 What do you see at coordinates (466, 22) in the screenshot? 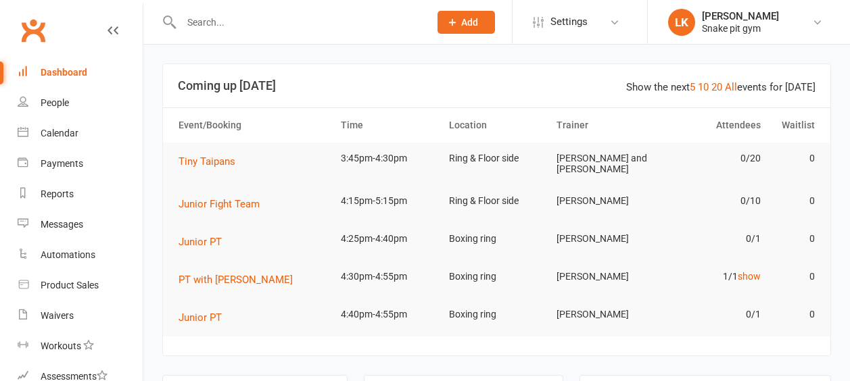
I see `button: Add` at bounding box center [466, 22].